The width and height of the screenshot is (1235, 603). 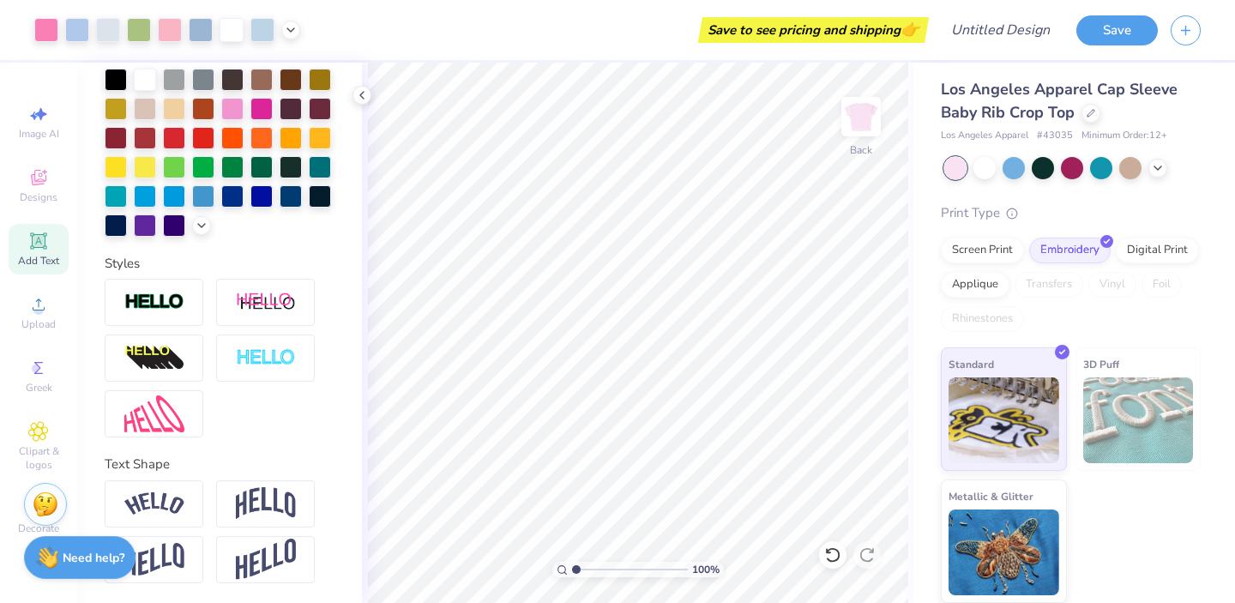 What do you see at coordinates (813, 30) in the screenshot?
I see `div: Save to see pricing and shipping` at bounding box center [813, 30].